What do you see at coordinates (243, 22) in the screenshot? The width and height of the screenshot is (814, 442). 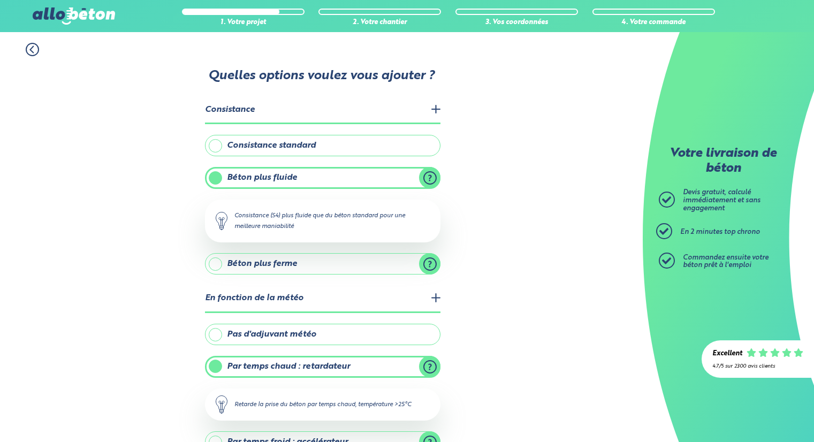 I see `div: 1. Votre projet` at bounding box center [243, 22].